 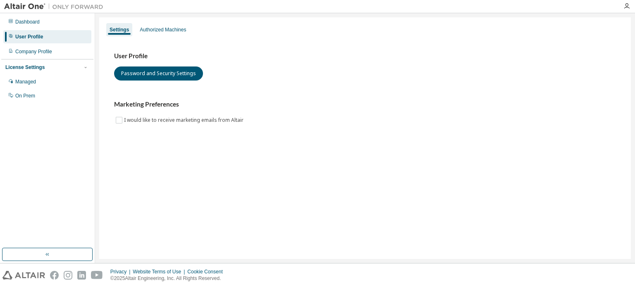 What do you see at coordinates (97, 275) in the screenshot?
I see `img: youtube.svg` at bounding box center [97, 275].